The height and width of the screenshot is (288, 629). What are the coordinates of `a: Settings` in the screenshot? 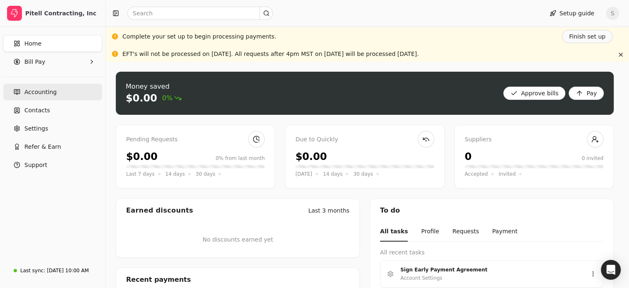 It's located at (53, 128).